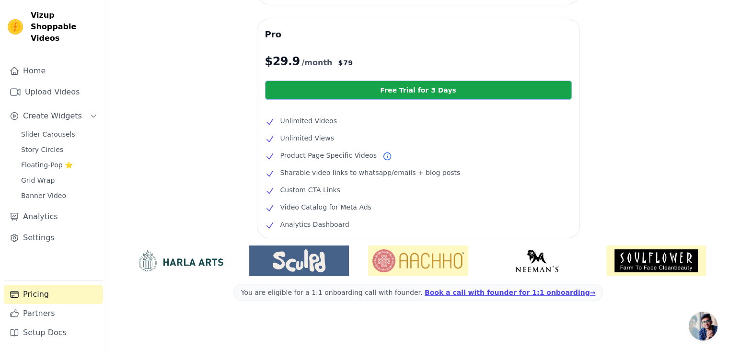 Image resolution: width=729 pixels, height=350 pixels. I want to click on span: Sharable video links to whatsapp/emails + blog posts, so click(370, 173).